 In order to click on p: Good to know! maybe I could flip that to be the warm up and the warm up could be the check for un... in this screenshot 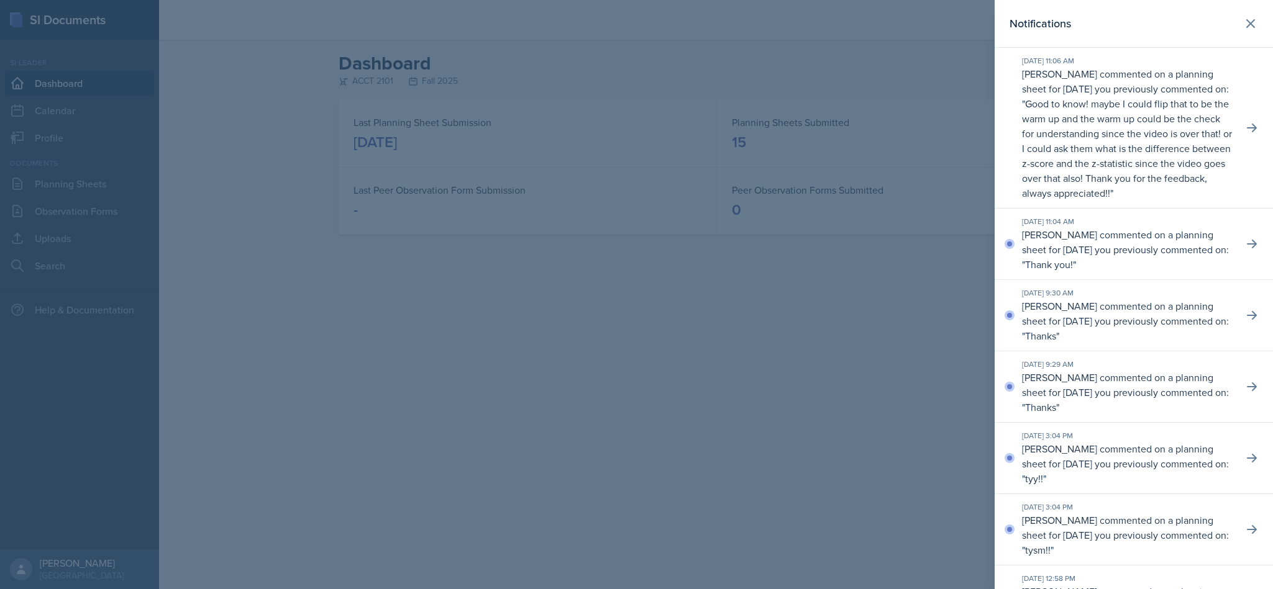, I will do `click(1127, 148)`.